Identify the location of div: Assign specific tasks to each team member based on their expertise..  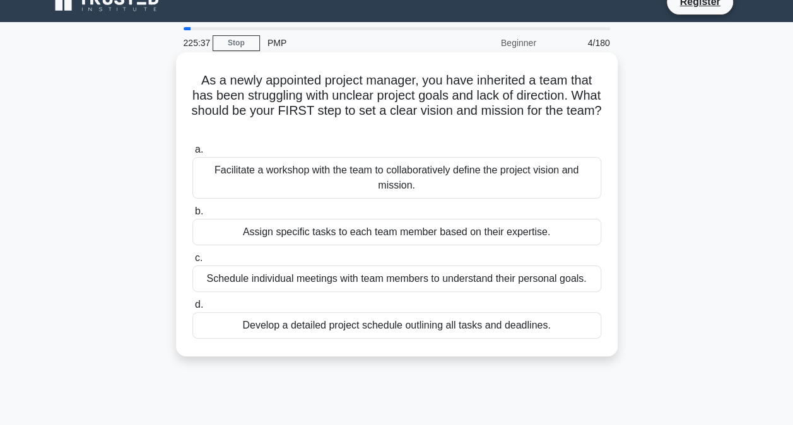
(397, 232).